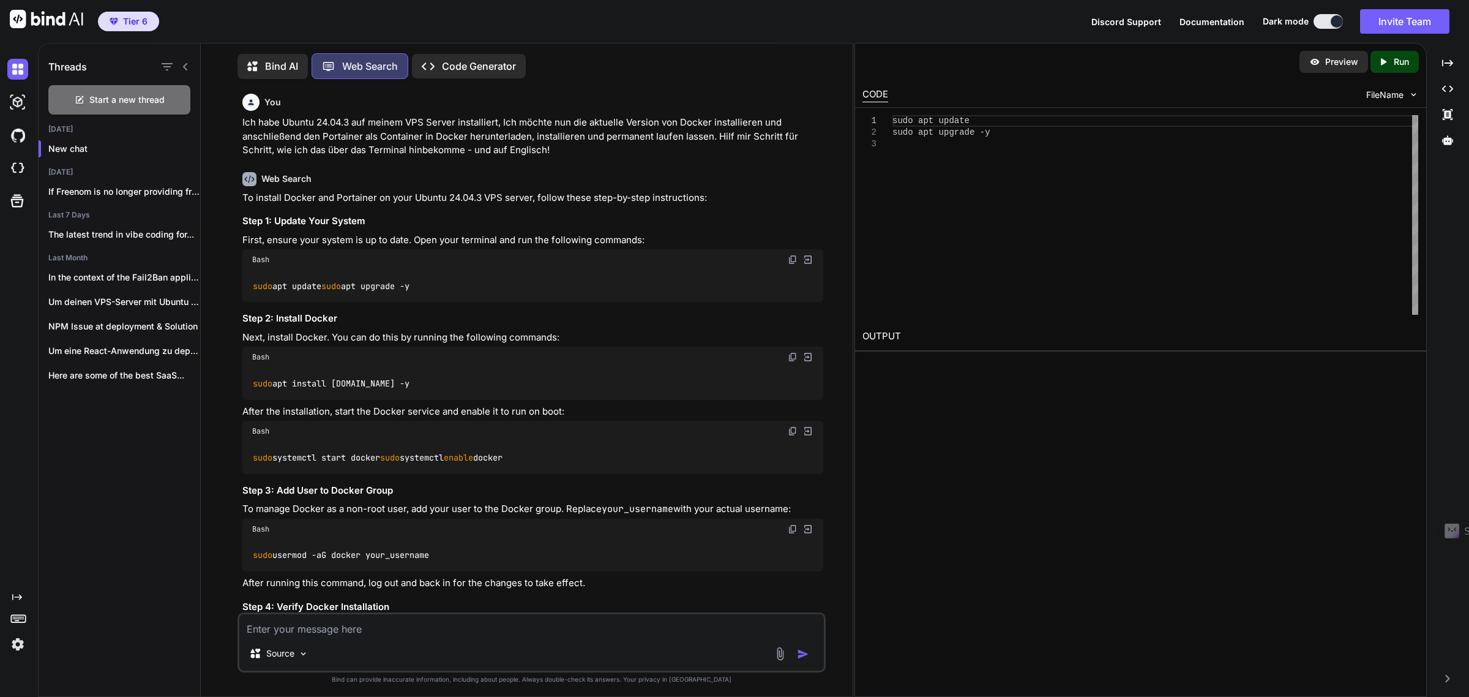 The image size is (1469, 697). I want to click on span: Start a new thread, so click(127, 100).